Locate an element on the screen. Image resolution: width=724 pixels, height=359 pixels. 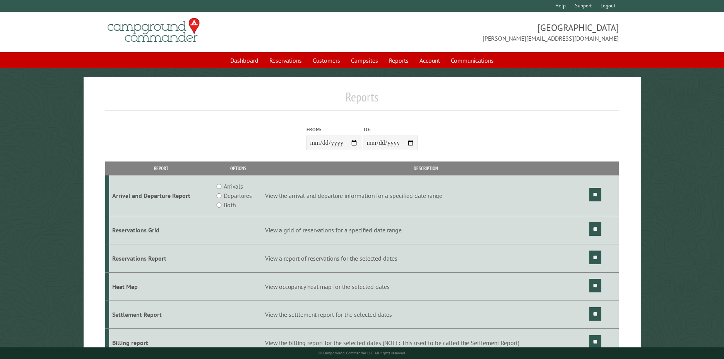
td: View the billing report for the selected dates (NOTE: This used to be called the Settlement Report) is located at coordinates (426, 343).